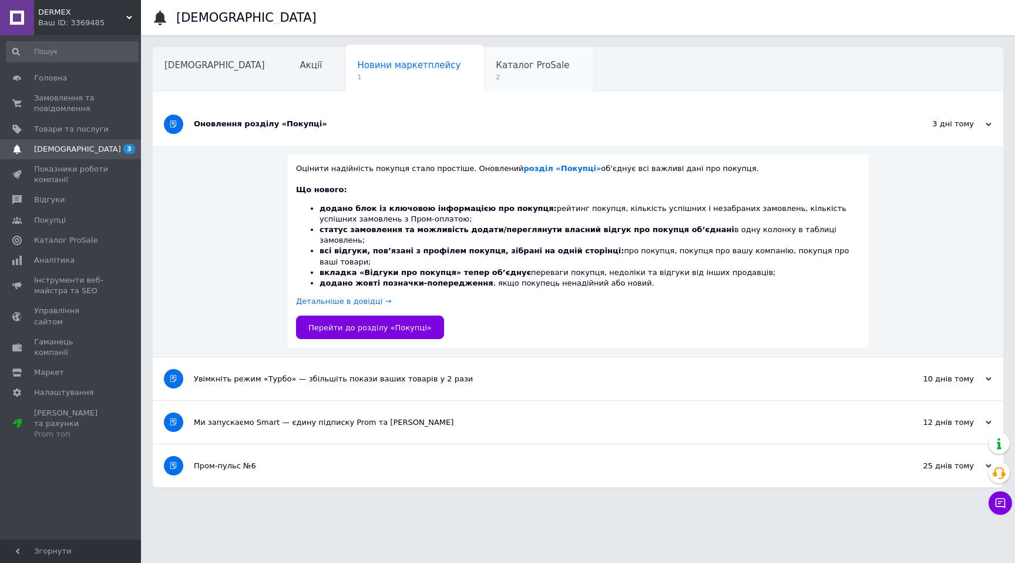  What do you see at coordinates (583, 213) in the screenshot?
I see `span: рейтинг покупця, кількість успішних і незабраних замовлень, кількість успішних замовлень з Пром-о...` at bounding box center [583, 213].